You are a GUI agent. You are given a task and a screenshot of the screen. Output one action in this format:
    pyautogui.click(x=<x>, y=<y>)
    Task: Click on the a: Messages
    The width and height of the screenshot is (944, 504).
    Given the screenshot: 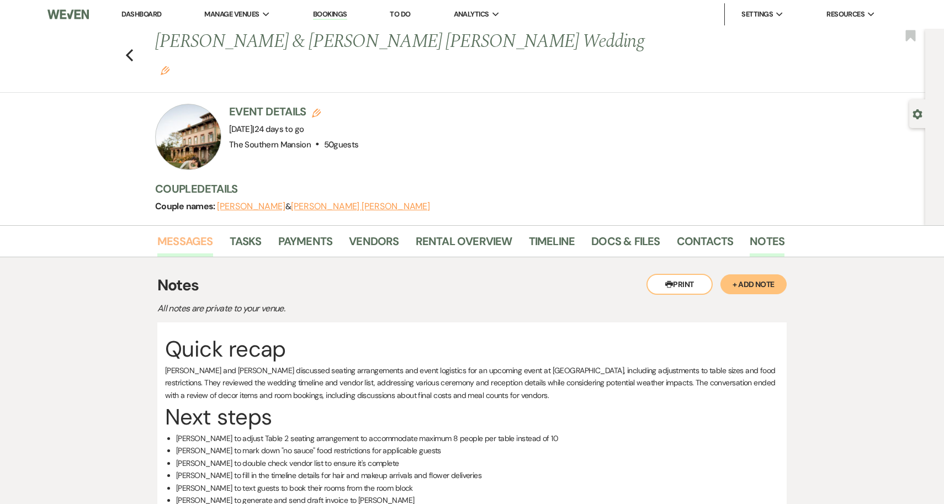 What is the action you would take?
    pyautogui.click(x=185, y=245)
    